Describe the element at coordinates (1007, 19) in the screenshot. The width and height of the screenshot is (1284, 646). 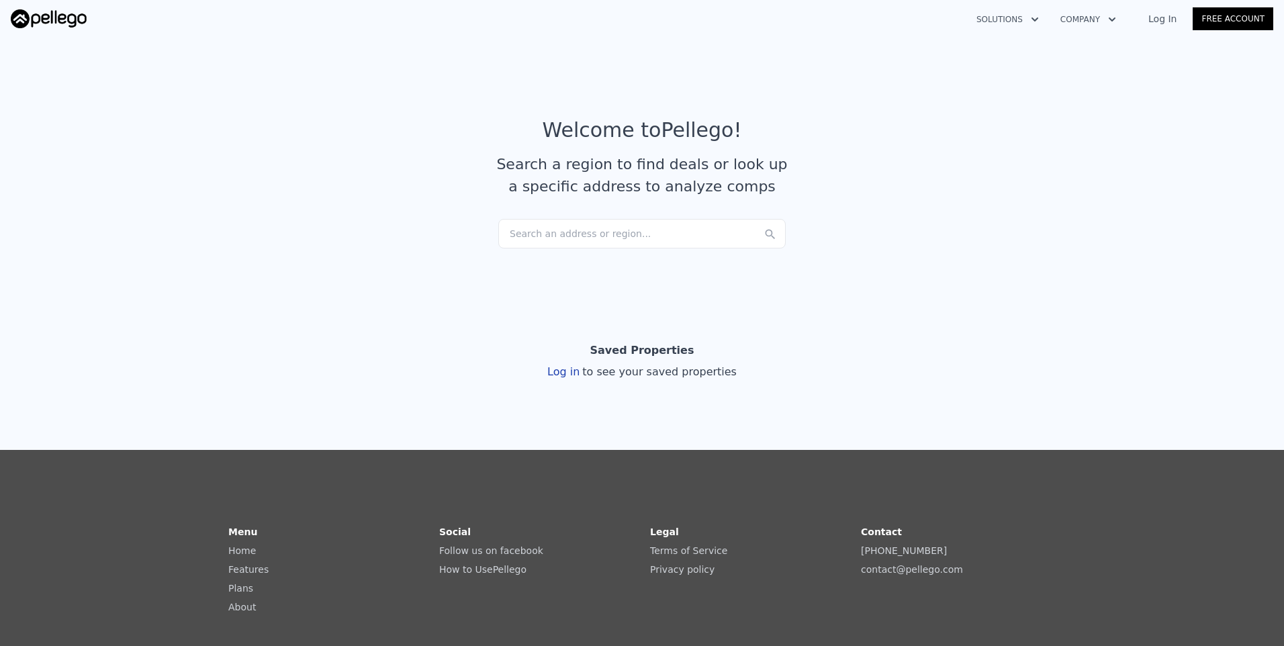
I see `button: Solutions` at that location.